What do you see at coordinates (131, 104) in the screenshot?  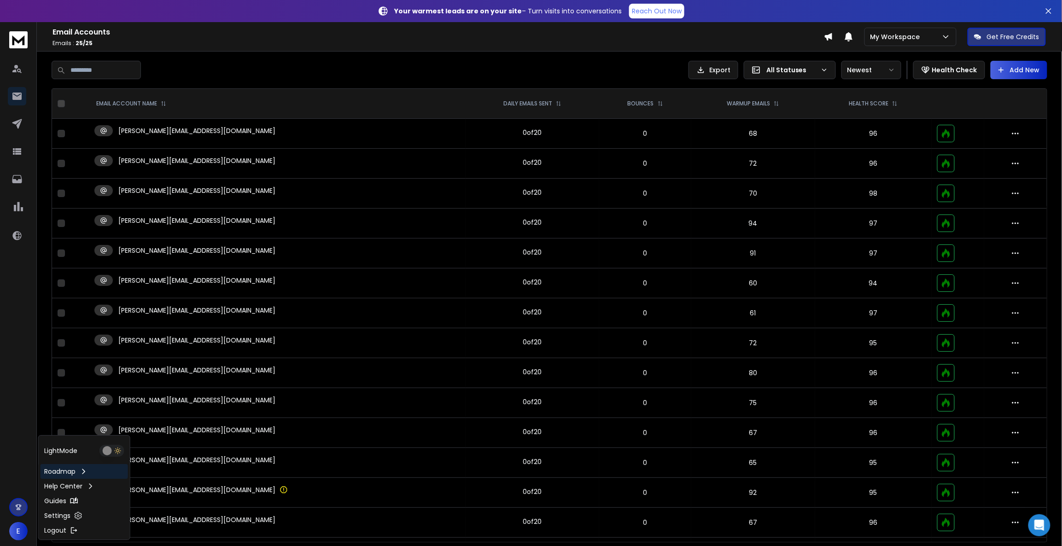 I see `div: EMAIL ACCOUNT NAME` at bounding box center [131, 104].